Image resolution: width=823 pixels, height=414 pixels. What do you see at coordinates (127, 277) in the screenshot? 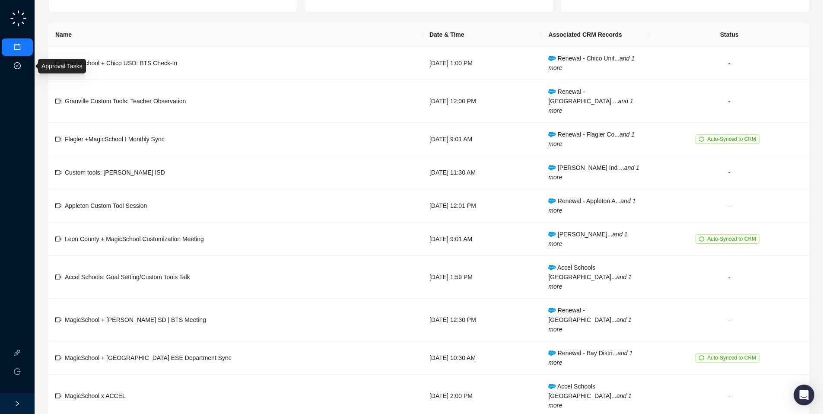
I see `span: Accel Schools: Goal Setting/Custom Tools Talk` at bounding box center [127, 277].